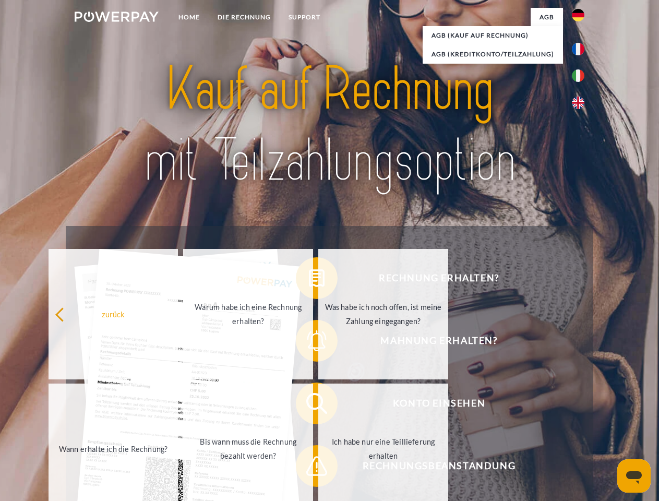  Describe the element at coordinates (116, 17) in the screenshot. I see `img: logo-powerpay-white.svg` at that location.